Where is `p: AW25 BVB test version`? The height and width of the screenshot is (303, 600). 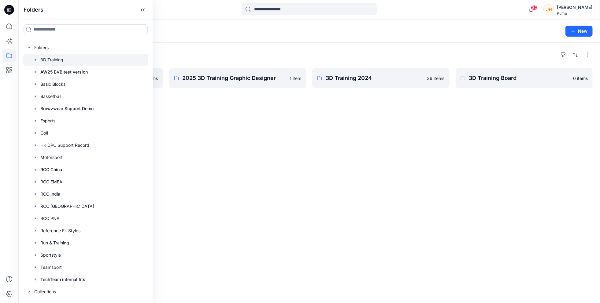
p: AW25 BVB test version is located at coordinates (64, 72).